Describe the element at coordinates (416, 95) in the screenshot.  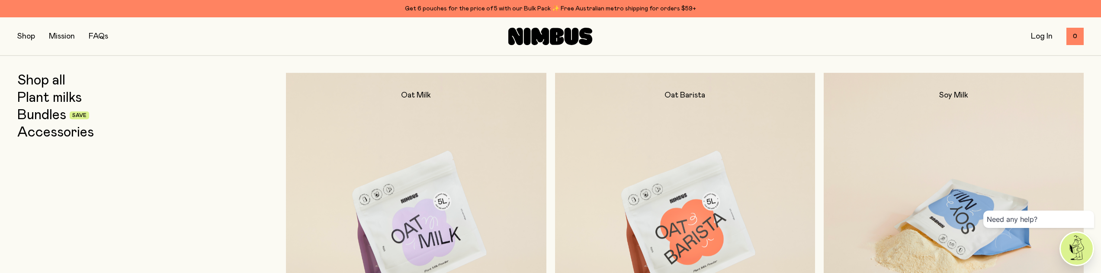
I see `h2: Oat Milk` at that location.